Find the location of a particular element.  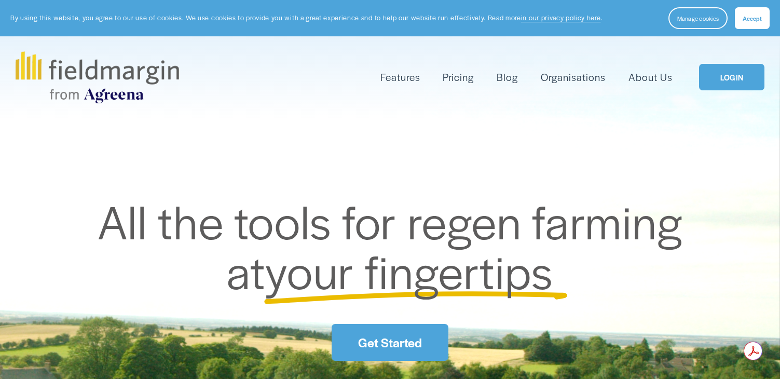

span: Manage cookies is located at coordinates (698, 18).